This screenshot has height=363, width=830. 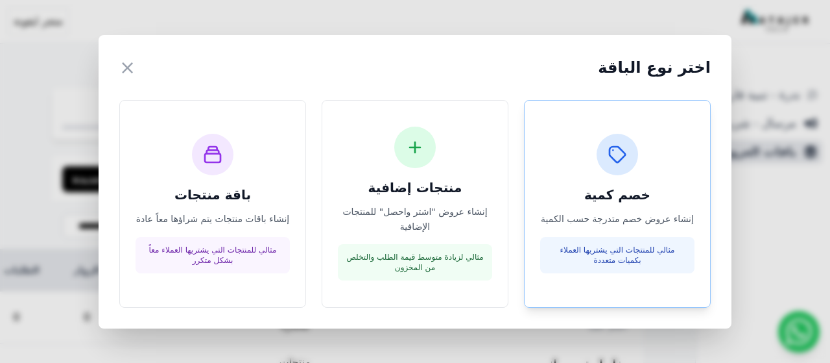 I want to click on p: مثالي للمنتجات التي يشتريها العملاء بكميات متعددة, so click(x=617, y=255).